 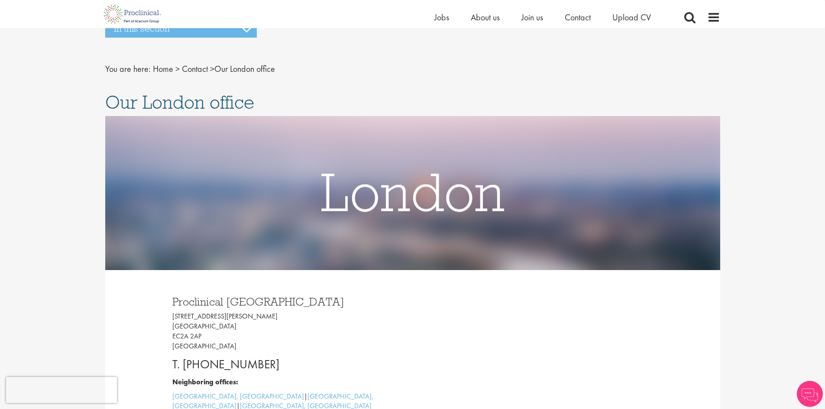 I want to click on a: Upload CV, so click(x=632, y=17).